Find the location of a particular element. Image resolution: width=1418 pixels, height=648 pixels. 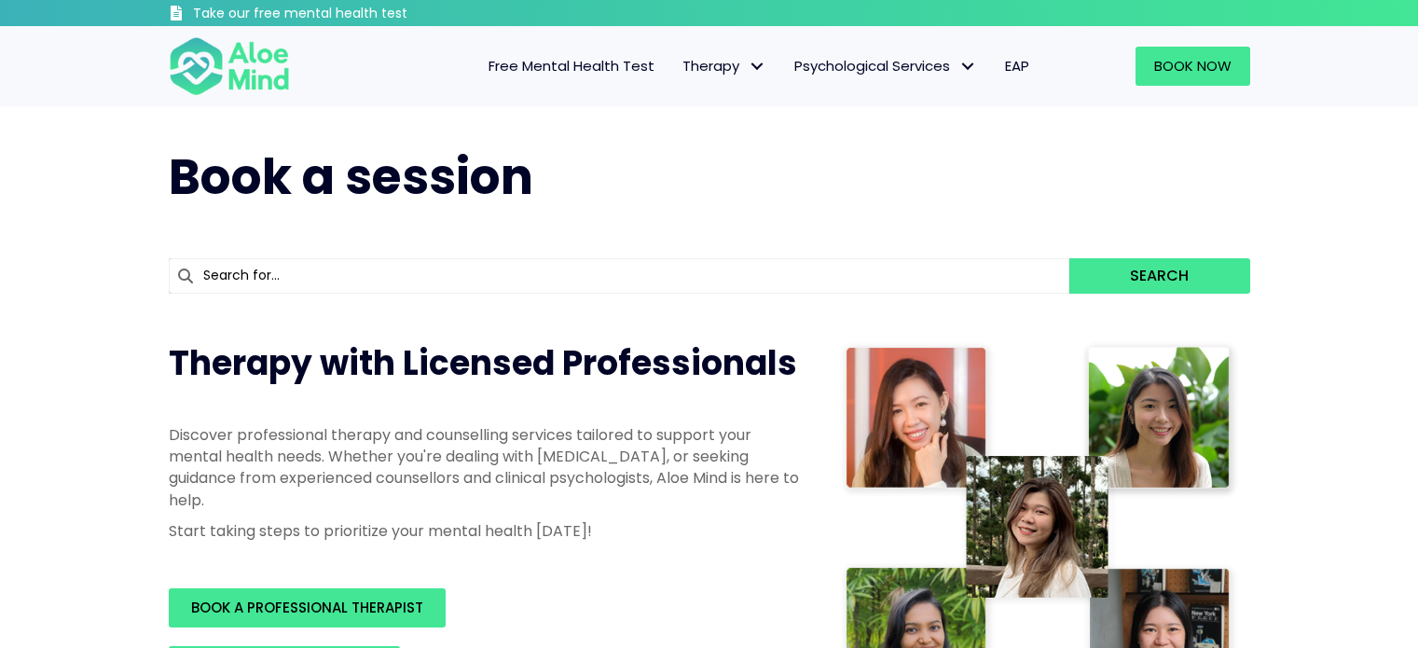

nav: Menu is located at coordinates (679, 66).